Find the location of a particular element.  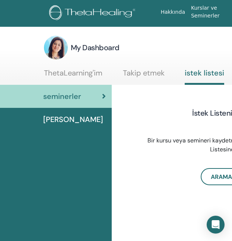

a: ThetaLearning'im is located at coordinates (73, 76).